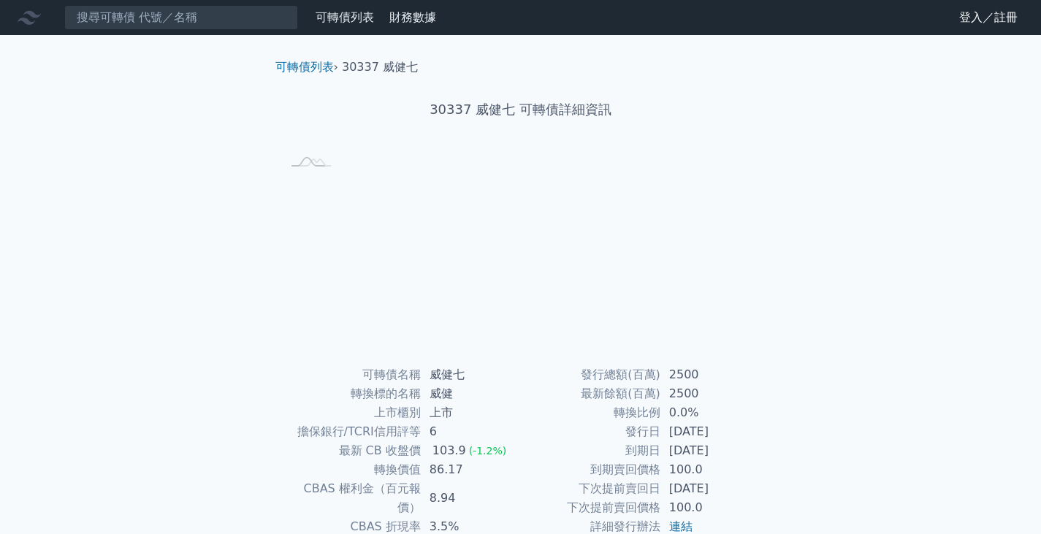  What do you see at coordinates (590, 432) in the screenshot?
I see `td: 發行日` at bounding box center [590, 432].